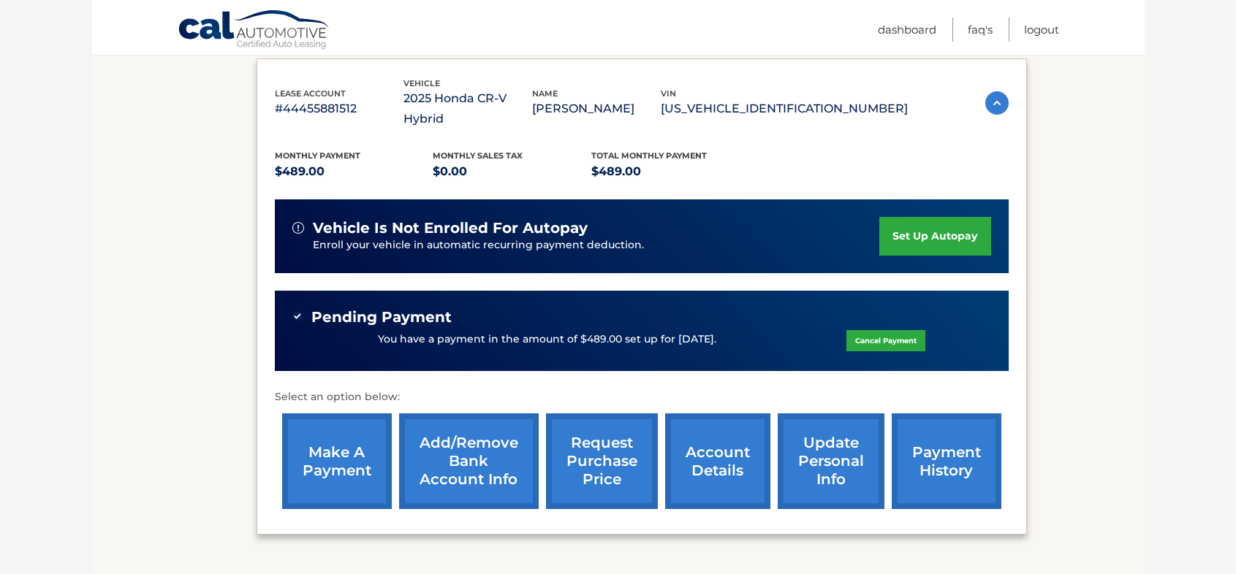 The width and height of the screenshot is (1236, 574). Describe the element at coordinates (997, 103) in the screenshot. I see `img: accordion-active.svg` at that location.